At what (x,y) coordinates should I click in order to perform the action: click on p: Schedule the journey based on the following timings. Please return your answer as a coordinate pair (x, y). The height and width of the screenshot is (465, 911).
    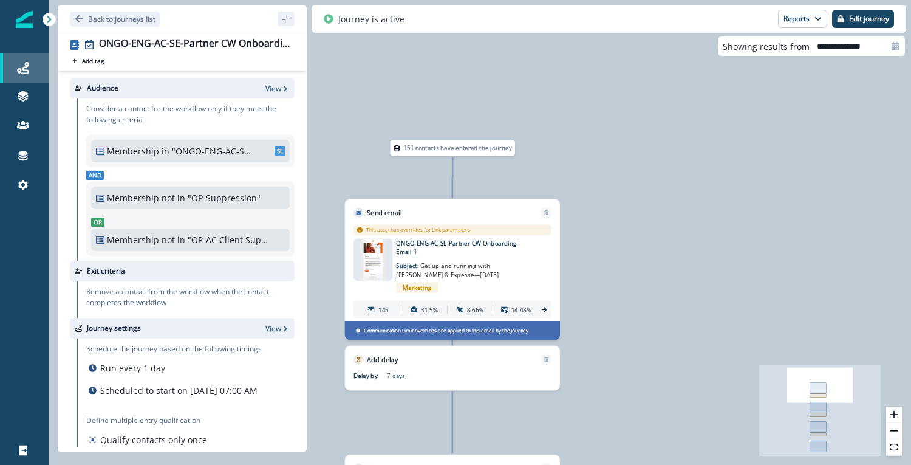
    Looking at the image, I should click on (174, 349).